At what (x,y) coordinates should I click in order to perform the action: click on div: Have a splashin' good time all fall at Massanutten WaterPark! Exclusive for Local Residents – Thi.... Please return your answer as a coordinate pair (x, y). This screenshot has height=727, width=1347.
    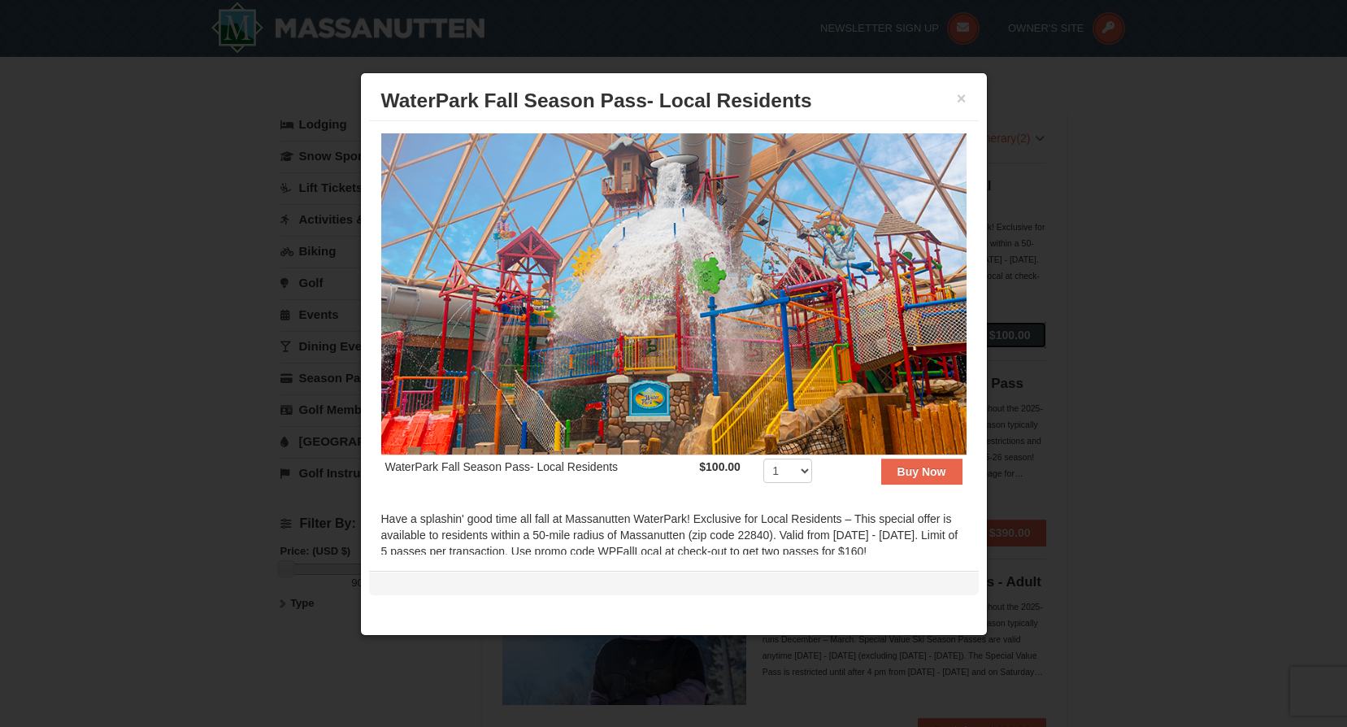
    Looking at the image, I should click on (674, 543).